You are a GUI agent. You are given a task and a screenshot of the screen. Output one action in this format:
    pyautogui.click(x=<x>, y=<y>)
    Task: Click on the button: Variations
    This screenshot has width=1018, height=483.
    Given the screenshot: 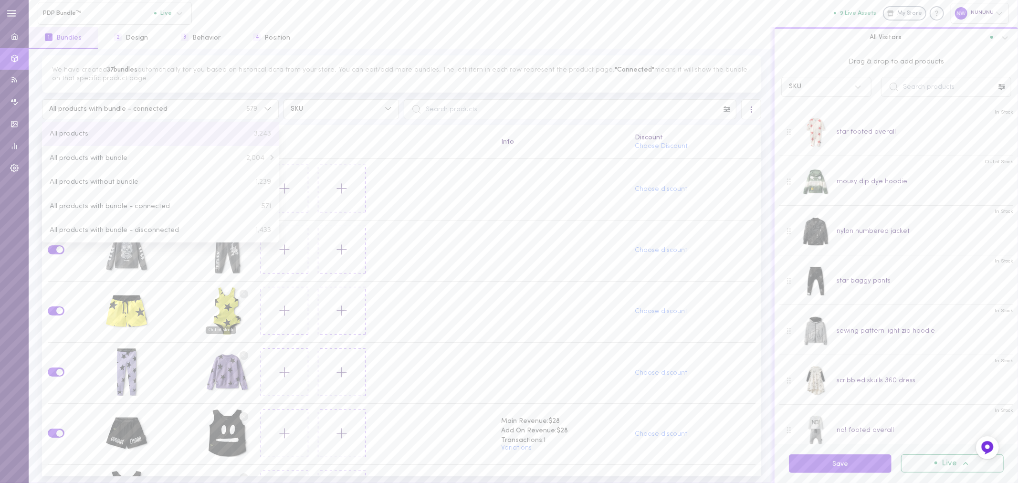 What is the action you would take?
    pyautogui.click(x=516, y=448)
    